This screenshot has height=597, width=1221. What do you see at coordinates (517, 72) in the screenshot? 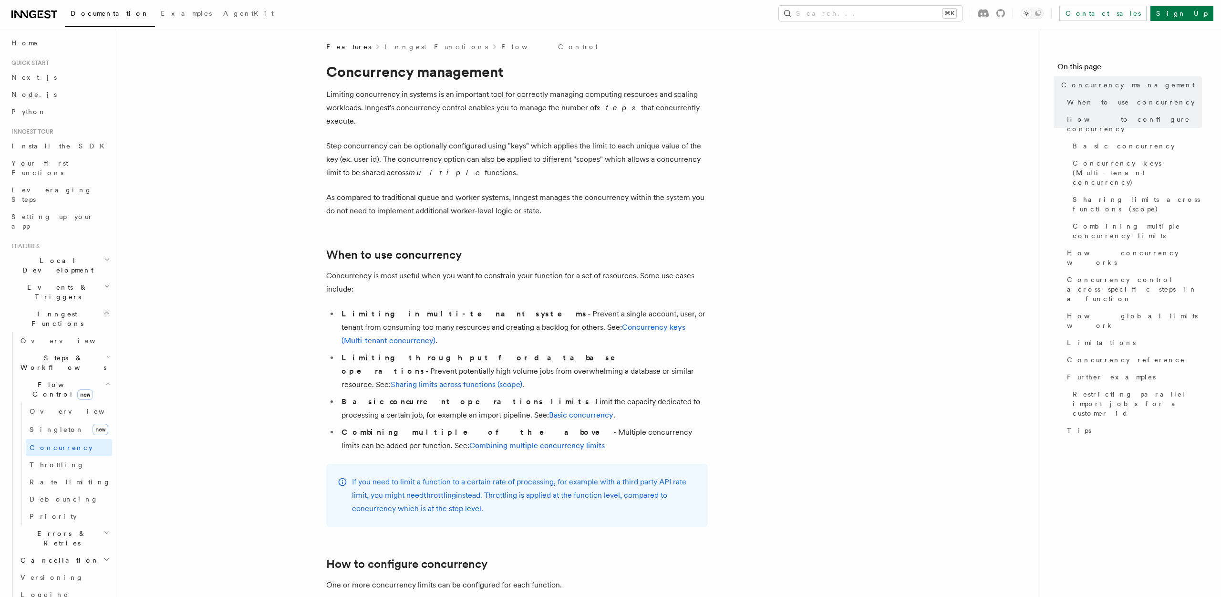
I see `h1: Concurrency management` at bounding box center [517, 72].